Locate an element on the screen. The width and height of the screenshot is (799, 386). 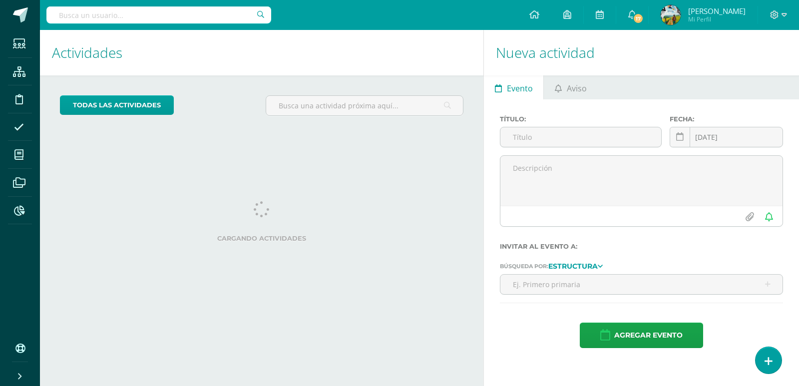
input: Título is located at coordinates (581, 137).